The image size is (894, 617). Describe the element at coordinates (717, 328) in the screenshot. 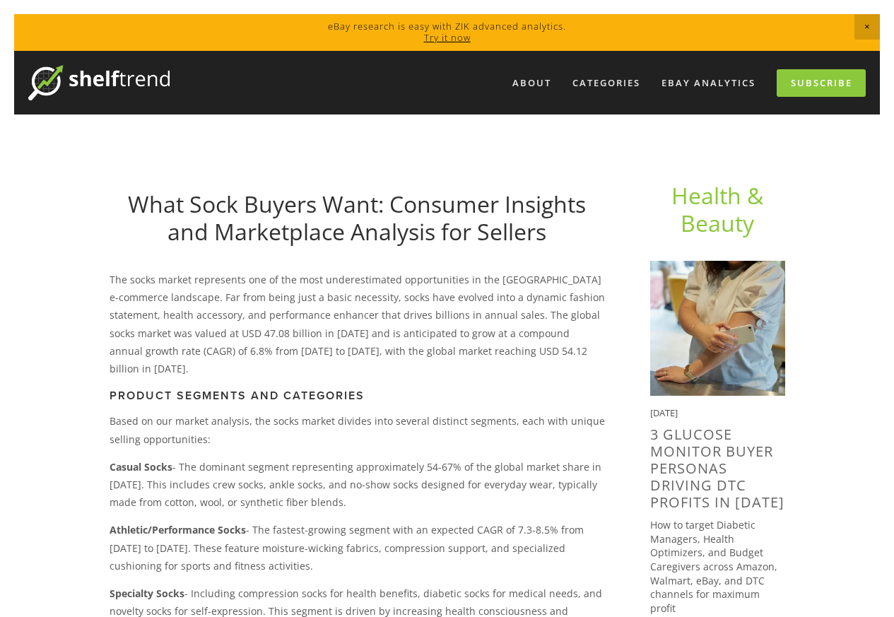

I see `a: 3 Glucose Monitor Buyer Personas Driving DTC Profits in 2025` at that location.